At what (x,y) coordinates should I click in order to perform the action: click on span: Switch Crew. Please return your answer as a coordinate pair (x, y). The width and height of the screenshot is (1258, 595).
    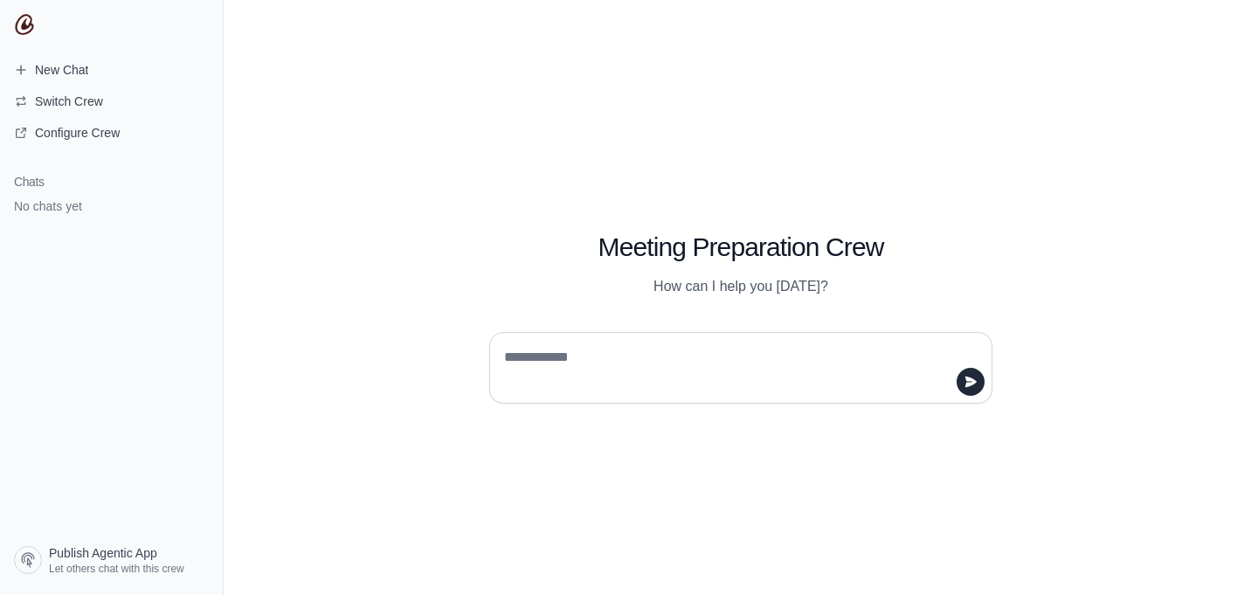
    Looking at the image, I should click on (69, 101).